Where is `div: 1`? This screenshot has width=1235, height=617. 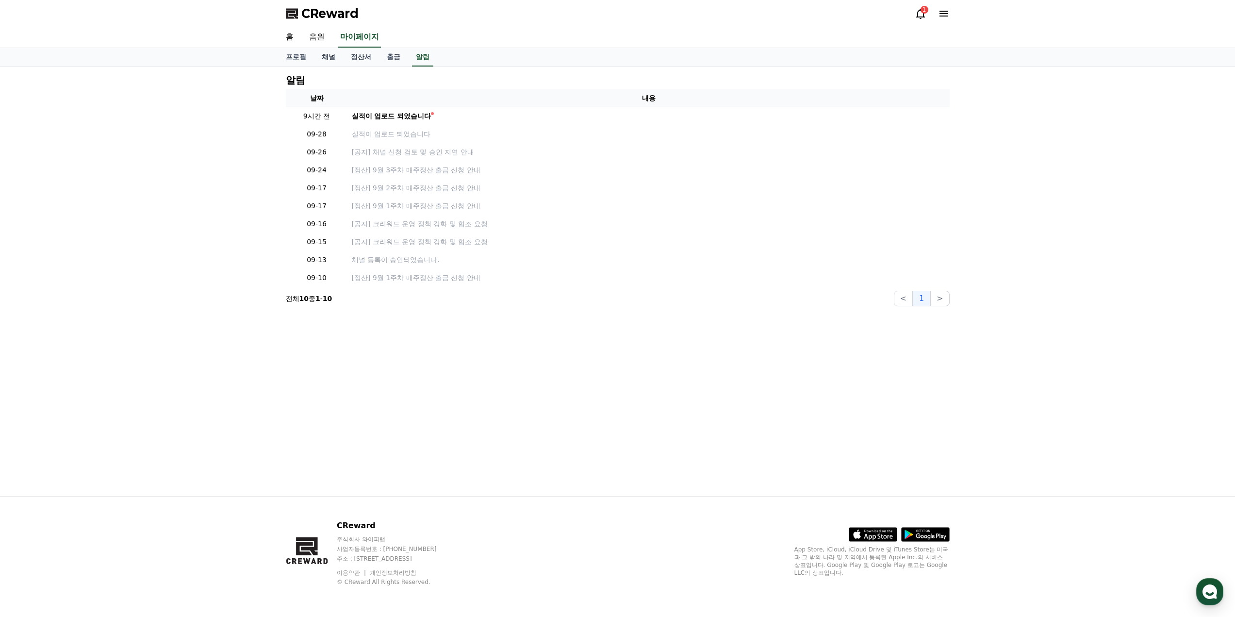
div: 1 is located at coordinates (924, 10).